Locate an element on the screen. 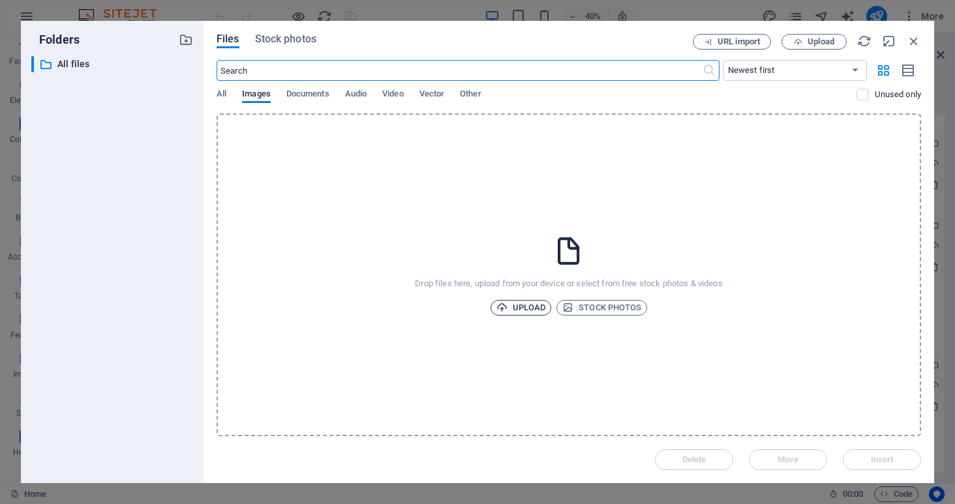 The width and height of the screenshot is (955, 504). span: All is located at coordinates (221, 95).